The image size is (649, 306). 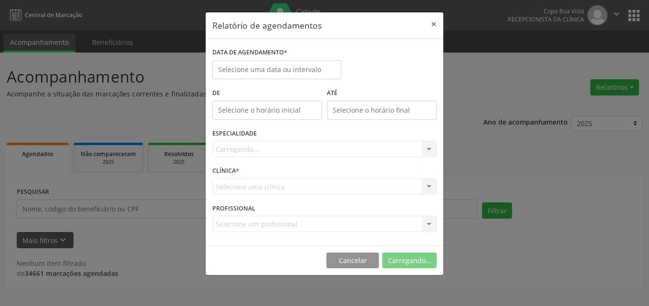 I want to click on button: Carregando..., so click(x=409, y=260).